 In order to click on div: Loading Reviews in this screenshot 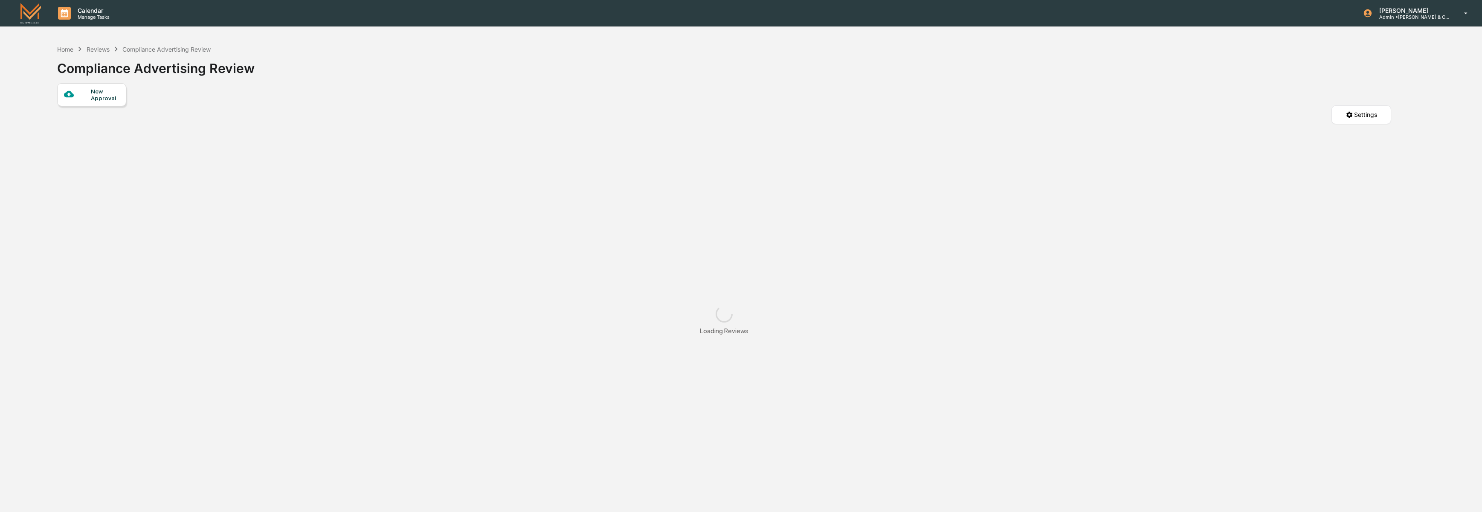, I will do `click(724, 331)`.